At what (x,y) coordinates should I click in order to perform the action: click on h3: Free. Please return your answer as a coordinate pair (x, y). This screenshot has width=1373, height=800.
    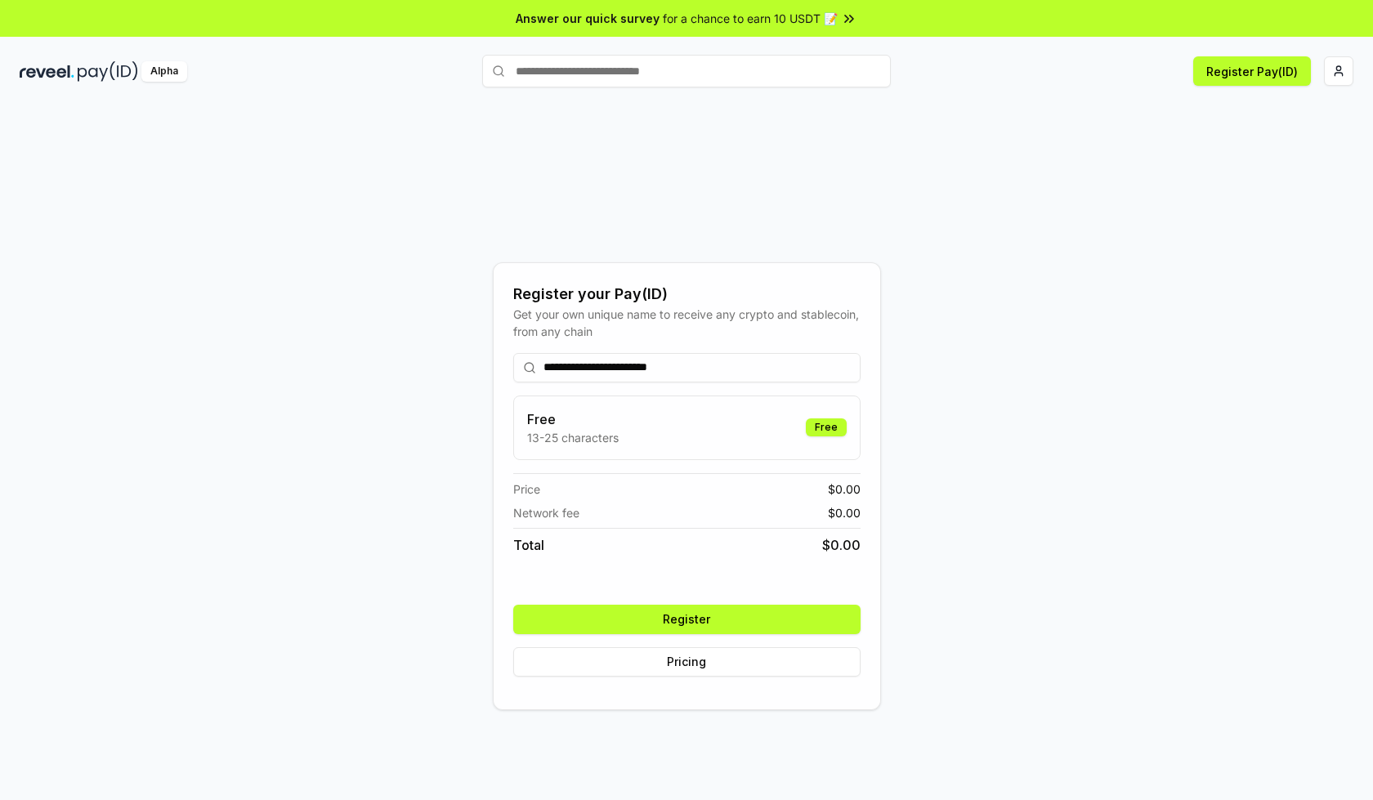
    Looking at the image, I should click on (573, 419).